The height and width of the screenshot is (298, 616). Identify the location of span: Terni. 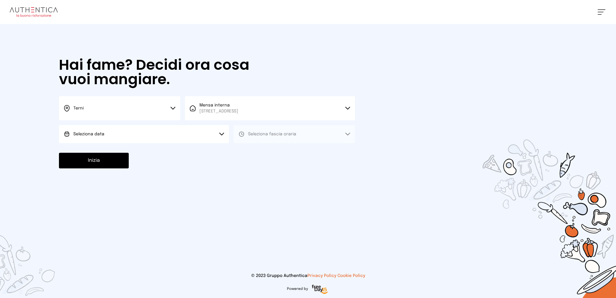
(79, 108).